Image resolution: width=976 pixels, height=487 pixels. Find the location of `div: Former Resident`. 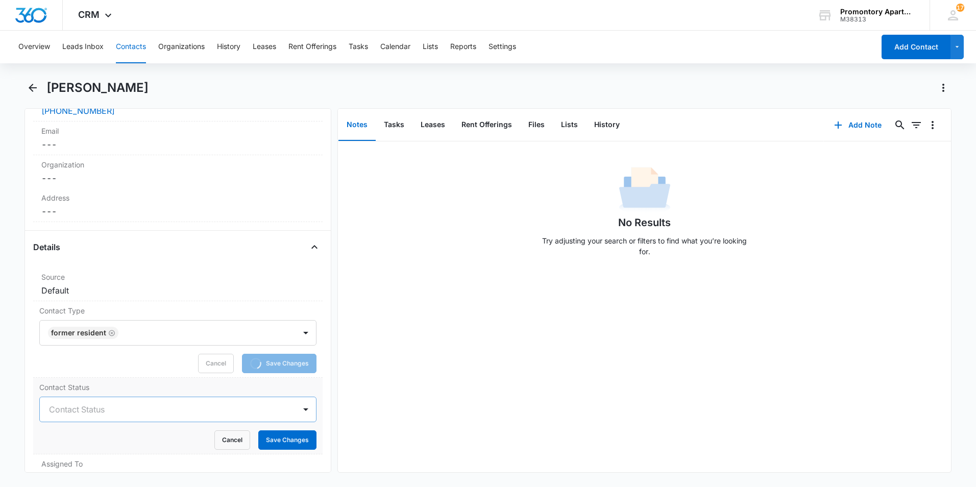

div: Former Resident is located at coordinates (79, 333).